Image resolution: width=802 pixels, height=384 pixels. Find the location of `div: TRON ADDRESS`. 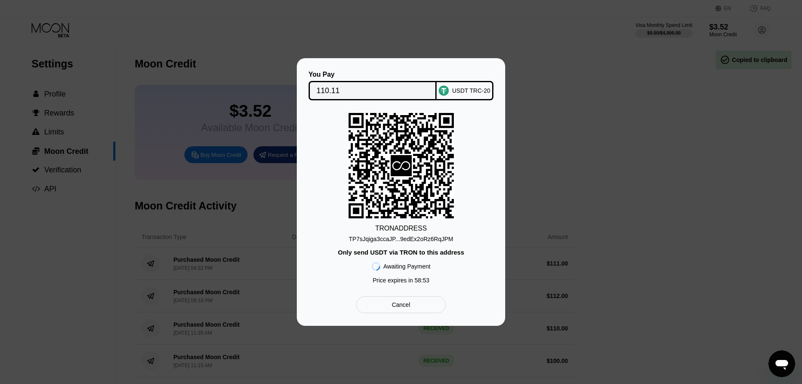

div: TRON ADDRESS is located at coordinates (401, 228).